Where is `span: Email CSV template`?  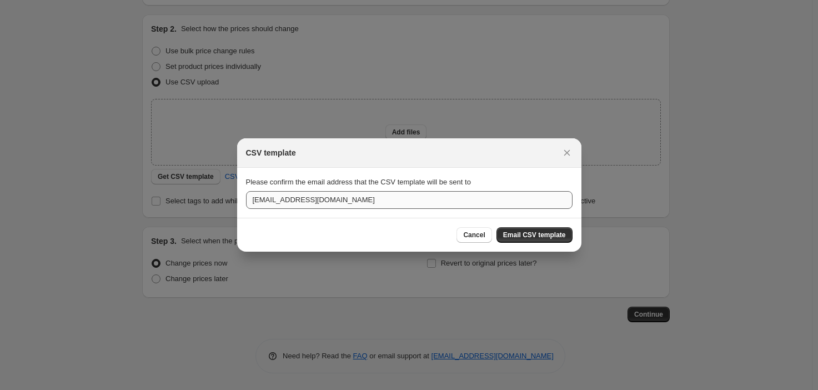 span: Email CSV template is located at coordinates (535, 235).